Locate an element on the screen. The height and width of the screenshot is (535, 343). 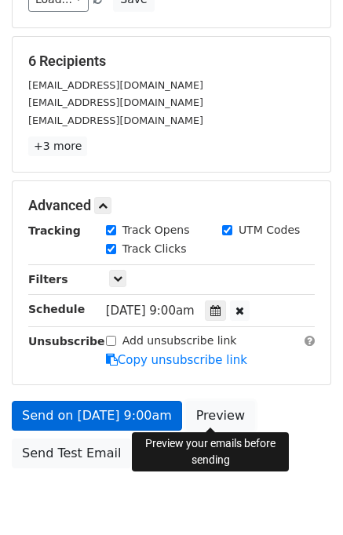
label: UTM Codes is located at coordinates (269, 230).